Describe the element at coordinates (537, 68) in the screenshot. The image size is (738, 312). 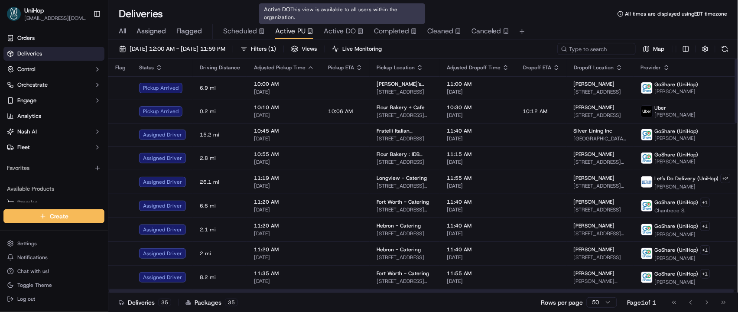
I see `span: Dropoff ETA` at that location.